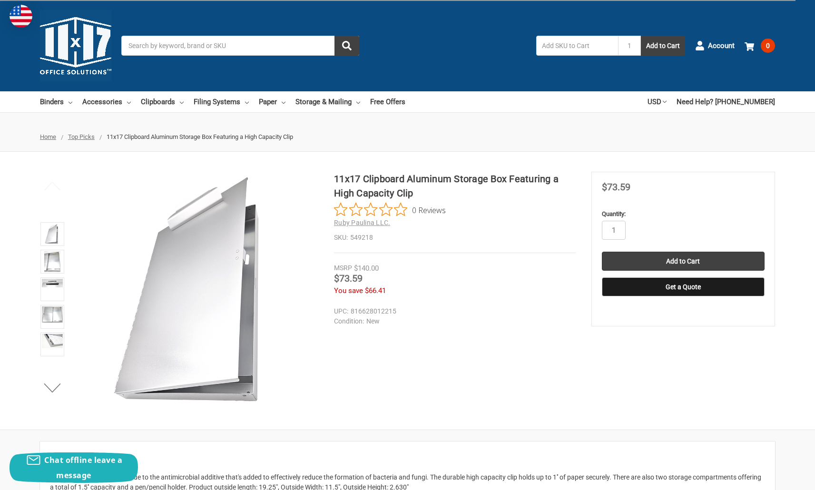 This screenshot has width=815, height=490. Describe the element at coordinates (52, 388) in the screenshot. I see `button: Next` at that location.